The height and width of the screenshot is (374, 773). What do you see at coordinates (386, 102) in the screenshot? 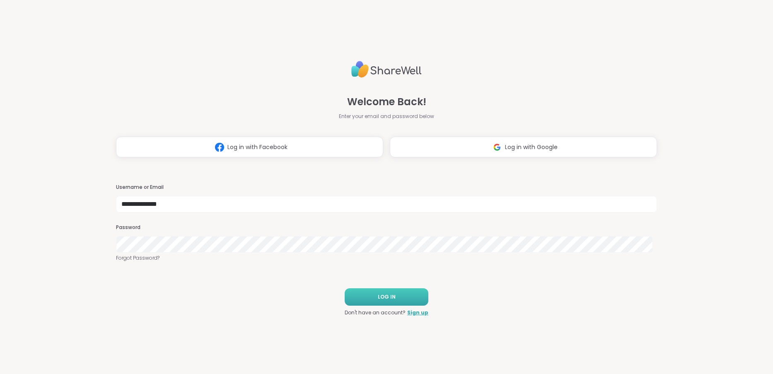
I see `span: Welcome Back!` at bounding box center [386, 102].